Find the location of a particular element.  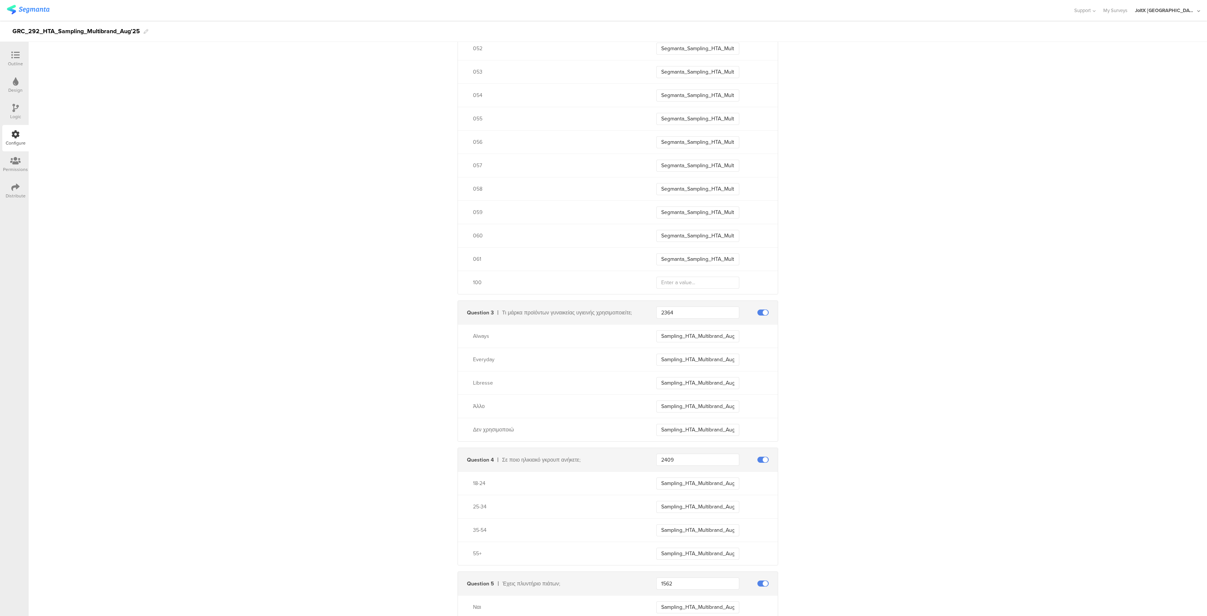

div: Permissions is located at coordinates (15, 169).